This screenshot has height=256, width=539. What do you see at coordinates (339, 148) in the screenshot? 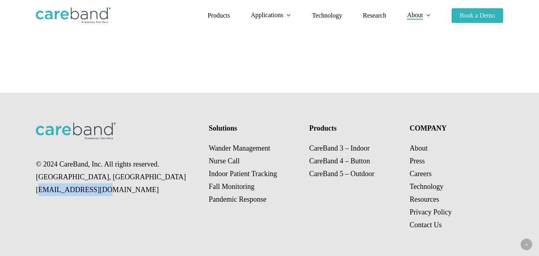
I see `a: CareBand 3 – Indoor` at bounding box center [339, 148].